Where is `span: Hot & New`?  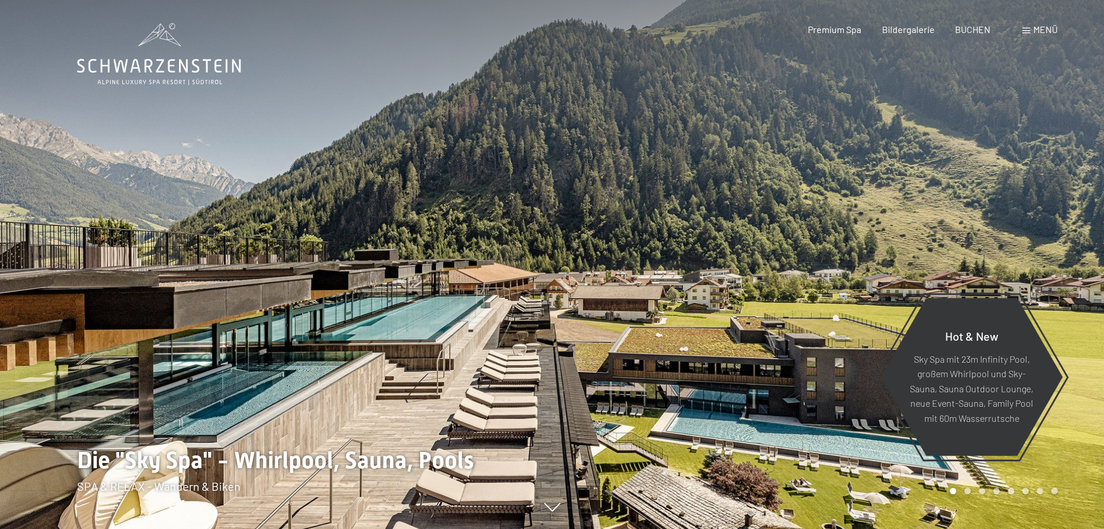 span: Hot & New is located at coordinates (972, 336).